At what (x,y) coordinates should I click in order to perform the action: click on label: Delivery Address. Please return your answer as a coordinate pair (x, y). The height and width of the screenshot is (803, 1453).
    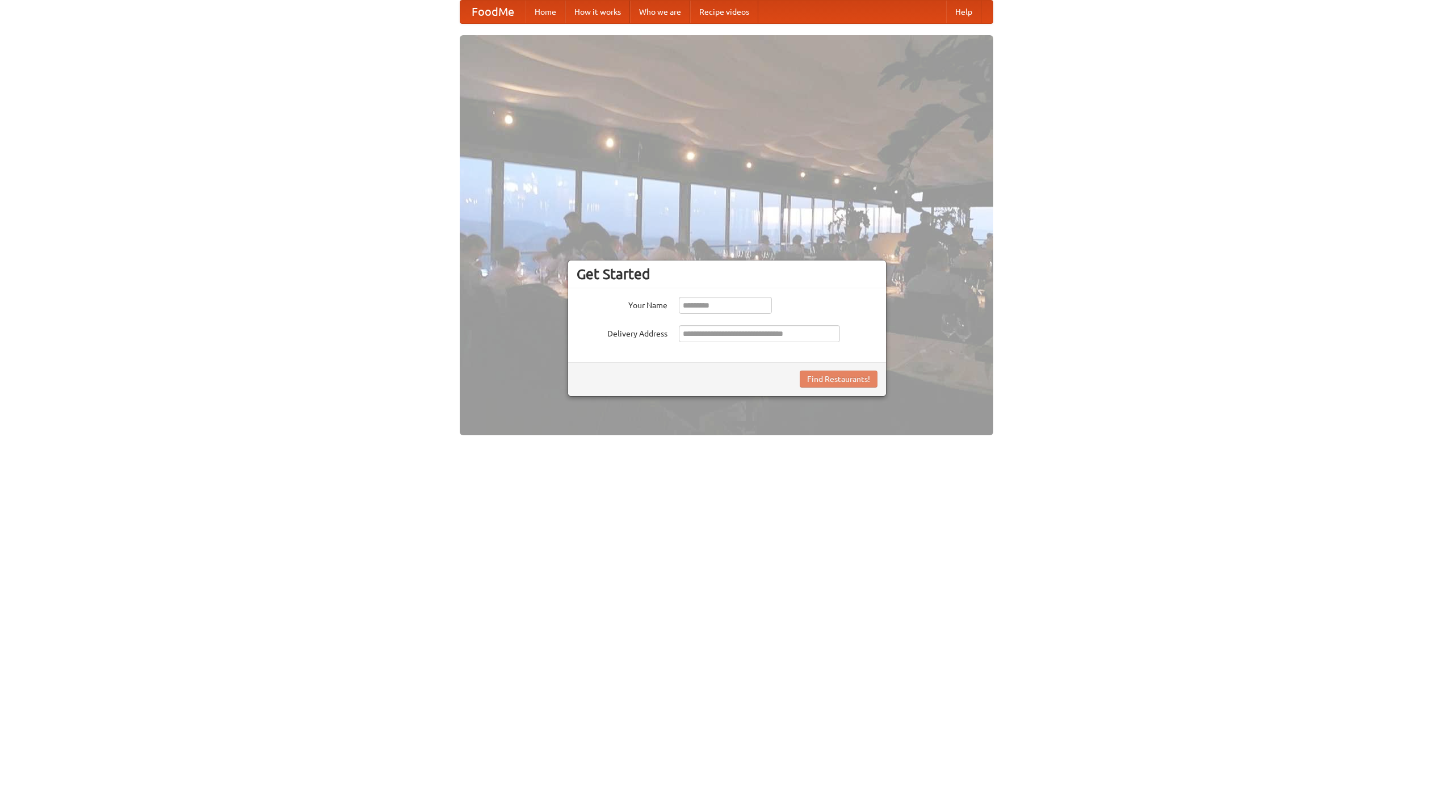
    Looking at the image, I should click on (622, 332).